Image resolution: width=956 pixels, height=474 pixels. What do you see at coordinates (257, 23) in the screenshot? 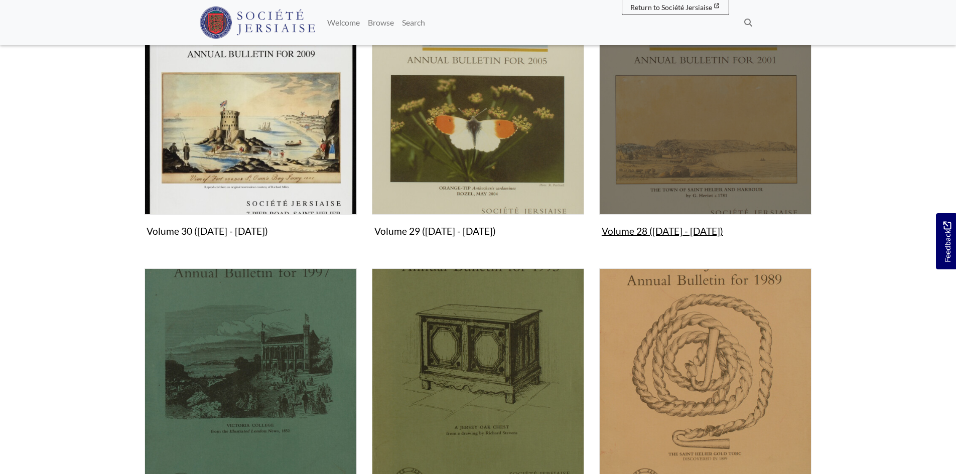
I see `img: Société Jersiaise` at bounding box center [257, 23].